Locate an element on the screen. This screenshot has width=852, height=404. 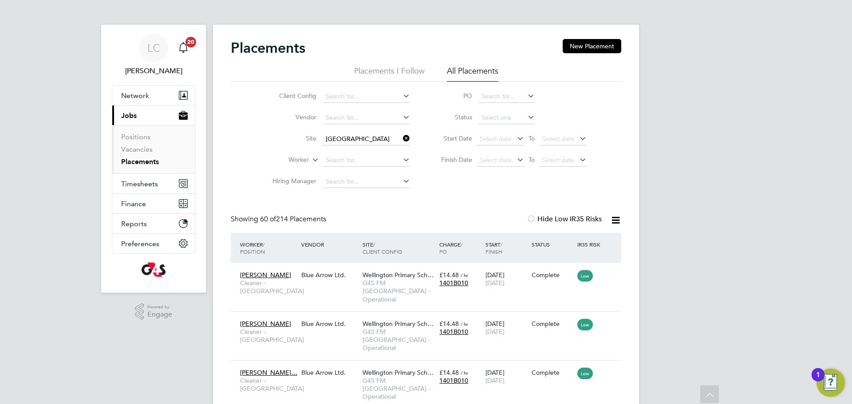
div: Showing is located at coordinates (279, 219).